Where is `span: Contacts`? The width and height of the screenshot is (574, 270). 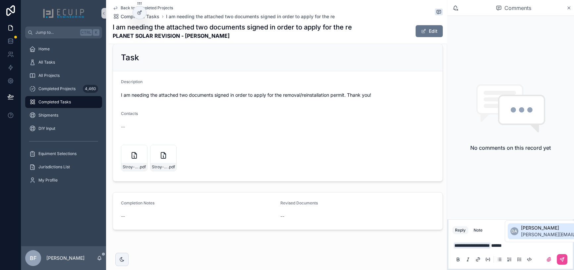 span: Contacts is located at coordinates (129, 113).